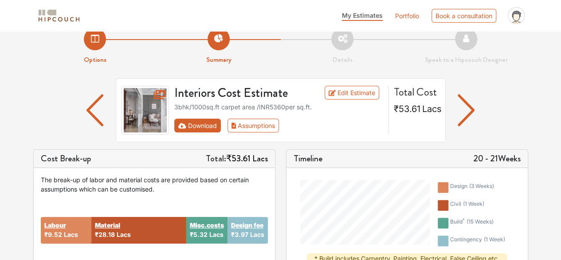 Image resolution: width=561 pixels, height=260 pixels. Describe the element at coordinates (230, 125) in the screenshot. I see `div: First group` at that location.